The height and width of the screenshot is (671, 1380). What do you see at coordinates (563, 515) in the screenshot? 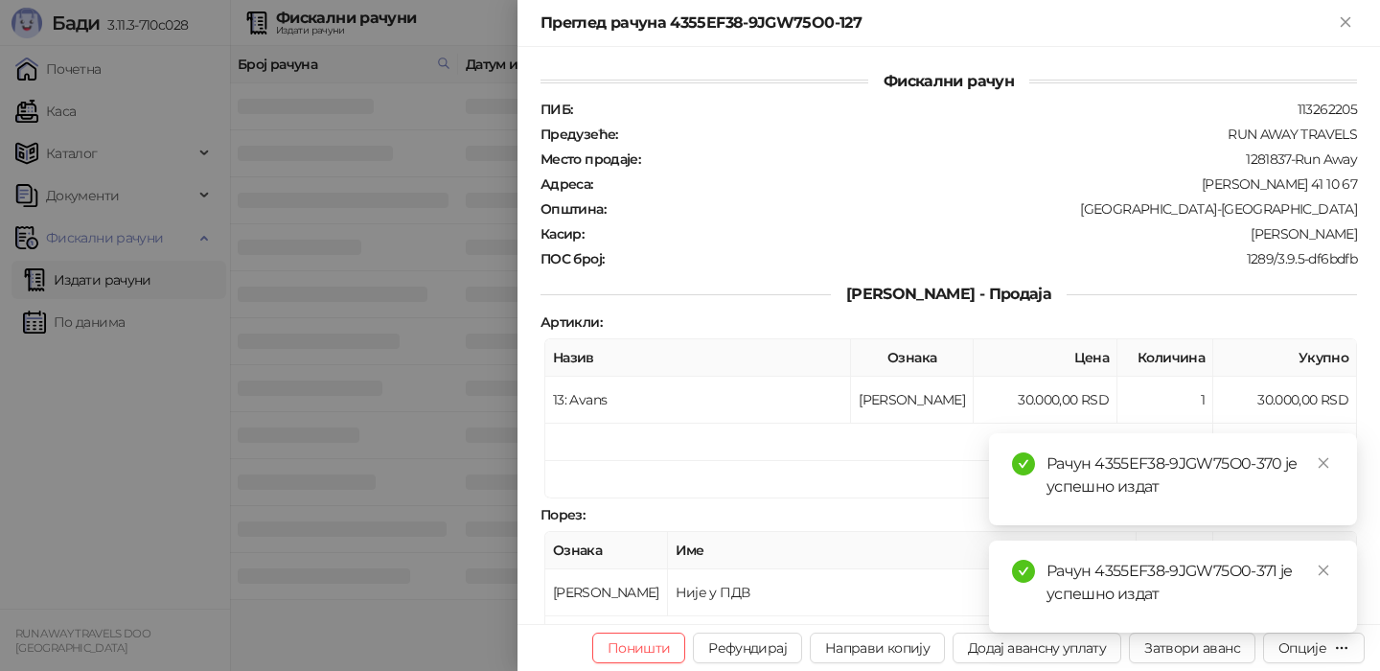
I see `strong: Порез :` at bounding box center [563, 515].